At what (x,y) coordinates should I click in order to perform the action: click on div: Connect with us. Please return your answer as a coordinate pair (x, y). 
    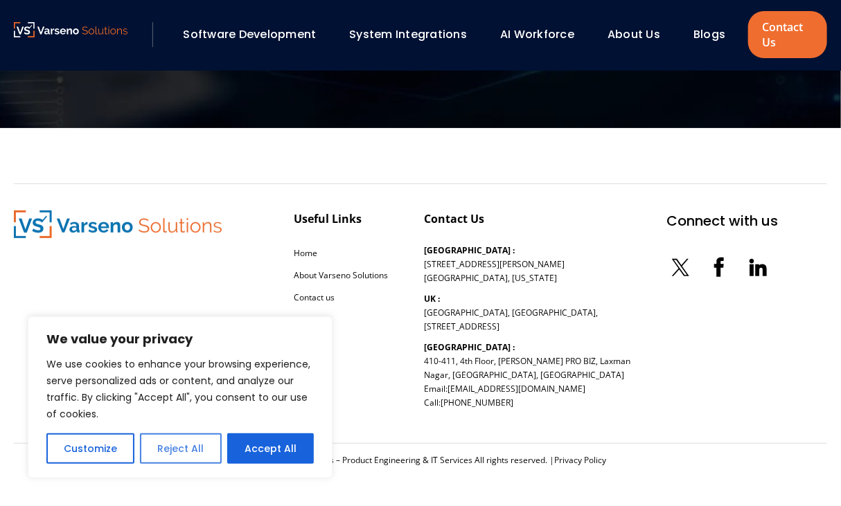
    Looking at the image, I should click on (722, 221).